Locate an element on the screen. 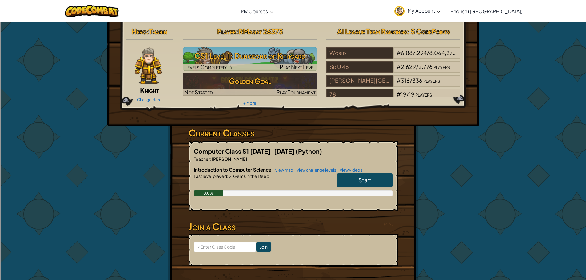 The height and width of the screenshot is (280, 586). a: My Courses is located at coordinates (257, 11).